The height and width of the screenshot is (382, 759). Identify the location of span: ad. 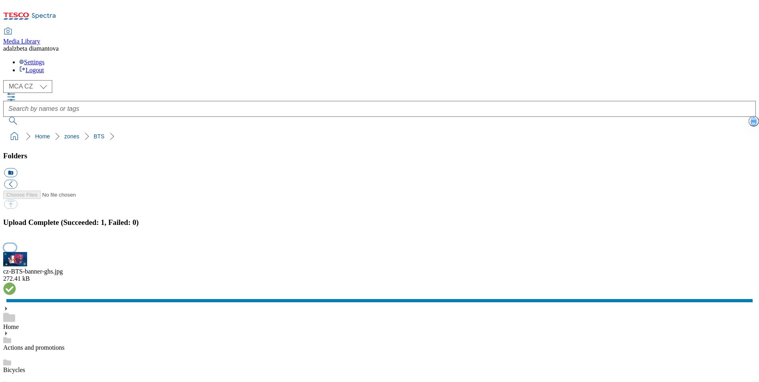
(6, 48).